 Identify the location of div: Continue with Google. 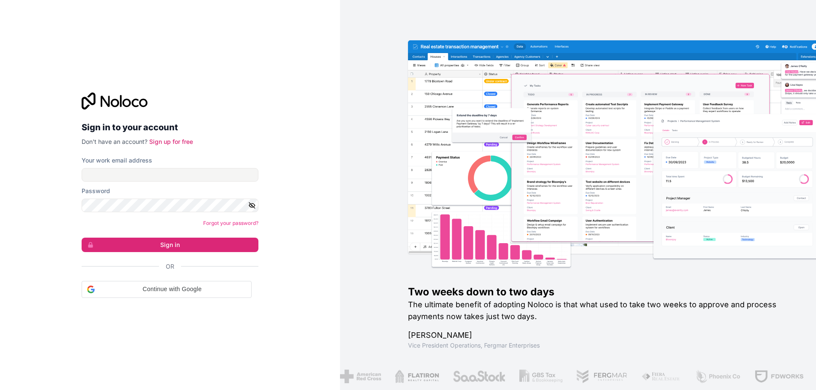
(167, 290).